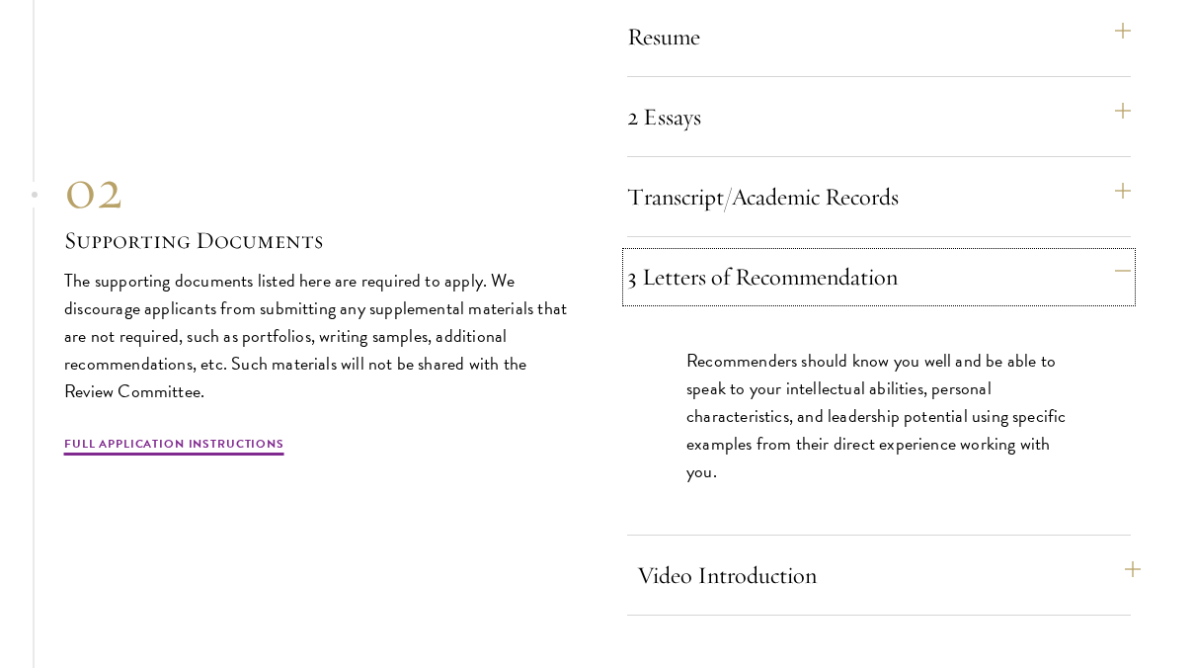 The width and height of the screenshot is (1195, 668). What do you see at coordinates (879, 277) in the screenshot?
I see `button: 3 Letters of Recommendation` at bounding box center [879, 277].